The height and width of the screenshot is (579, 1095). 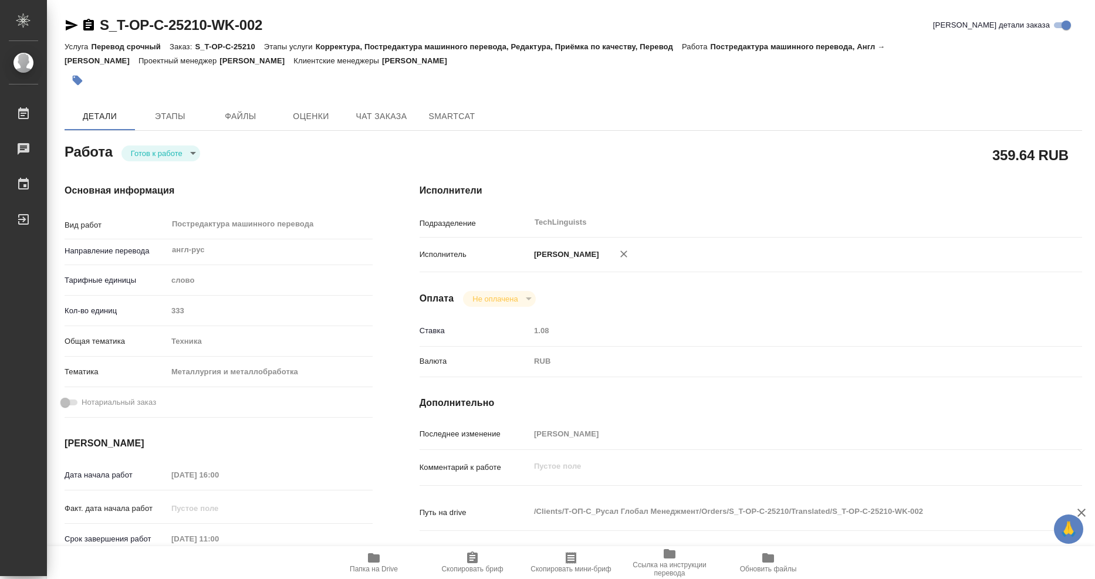 What do you see at coordinates (130, 46) in the screenshot?
I see `p: Перевод срочный` at bounding box center [130, 46].